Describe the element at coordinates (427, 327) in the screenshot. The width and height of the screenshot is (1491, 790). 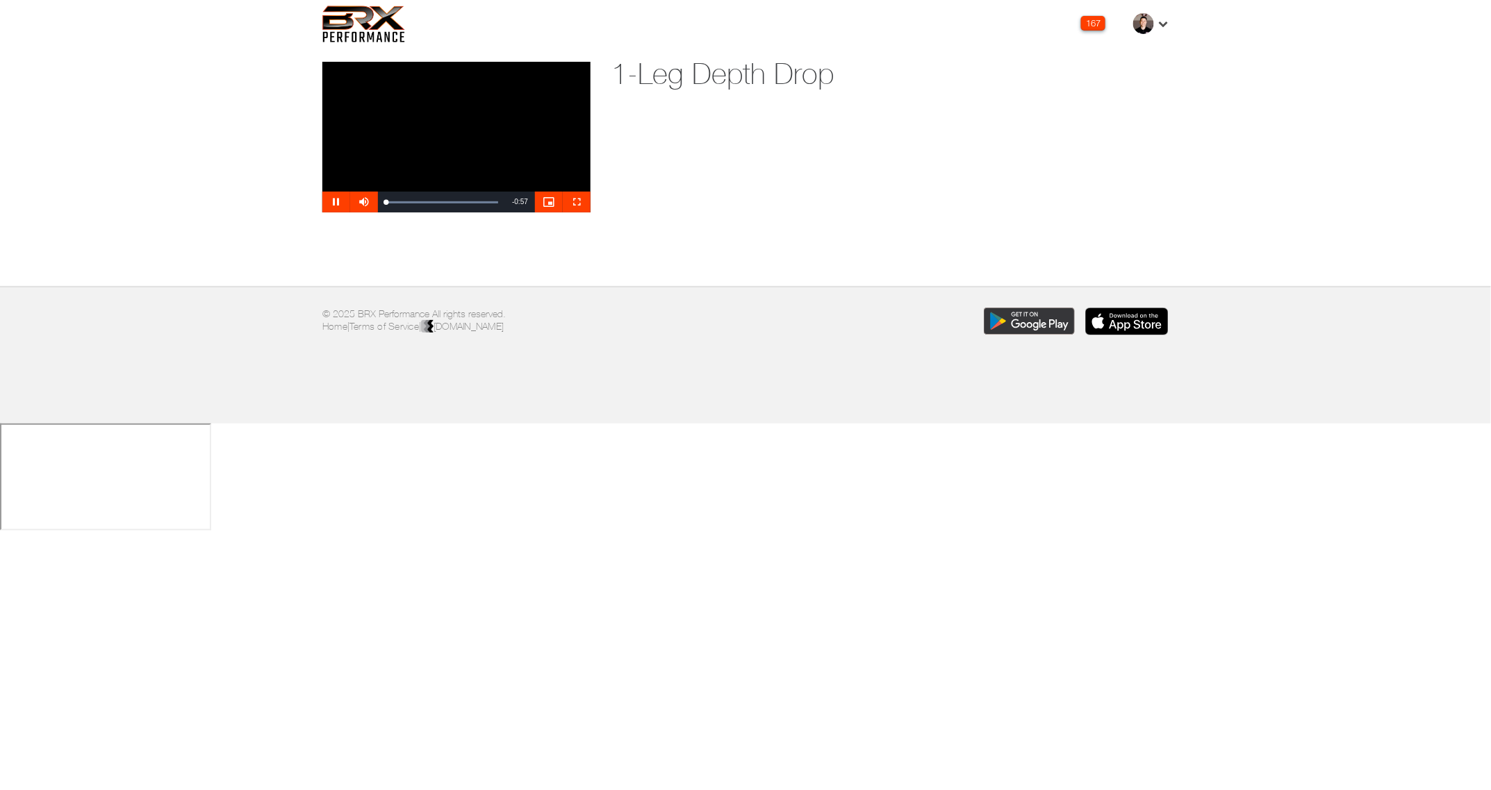
I see `img: colorblack-fill` at that location.